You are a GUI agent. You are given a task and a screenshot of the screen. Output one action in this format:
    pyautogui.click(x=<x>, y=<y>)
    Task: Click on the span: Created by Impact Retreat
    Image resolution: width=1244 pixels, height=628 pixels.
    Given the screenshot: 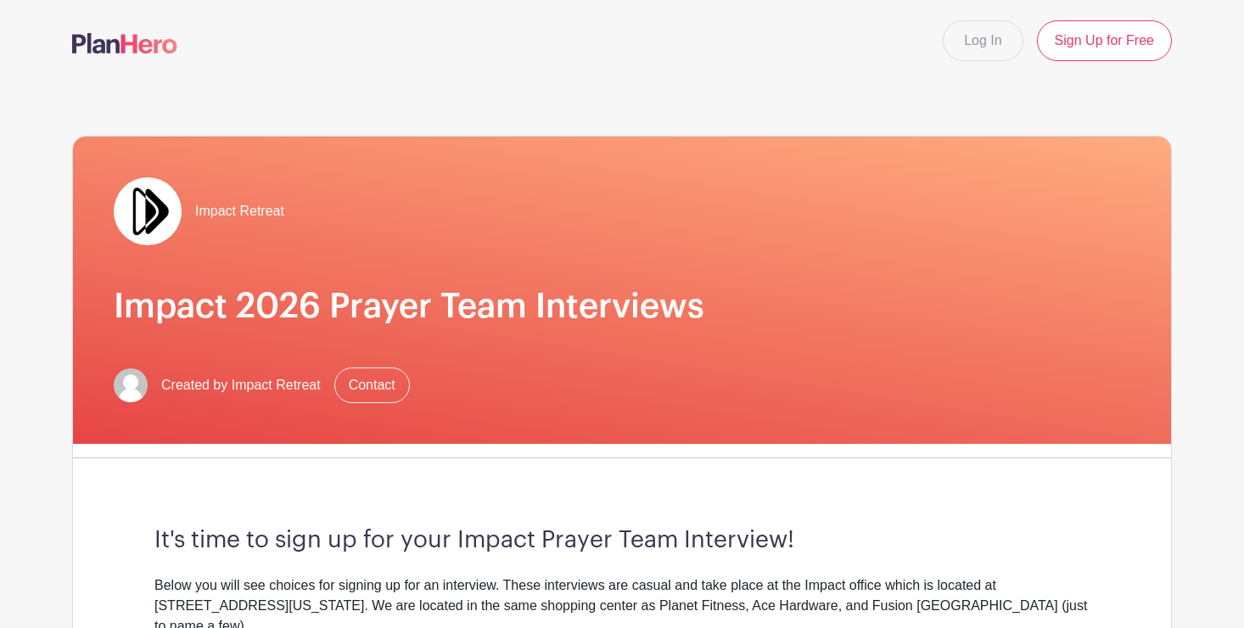 What is the action you would take?
    pyautogui.click(x=241, y=385)
    